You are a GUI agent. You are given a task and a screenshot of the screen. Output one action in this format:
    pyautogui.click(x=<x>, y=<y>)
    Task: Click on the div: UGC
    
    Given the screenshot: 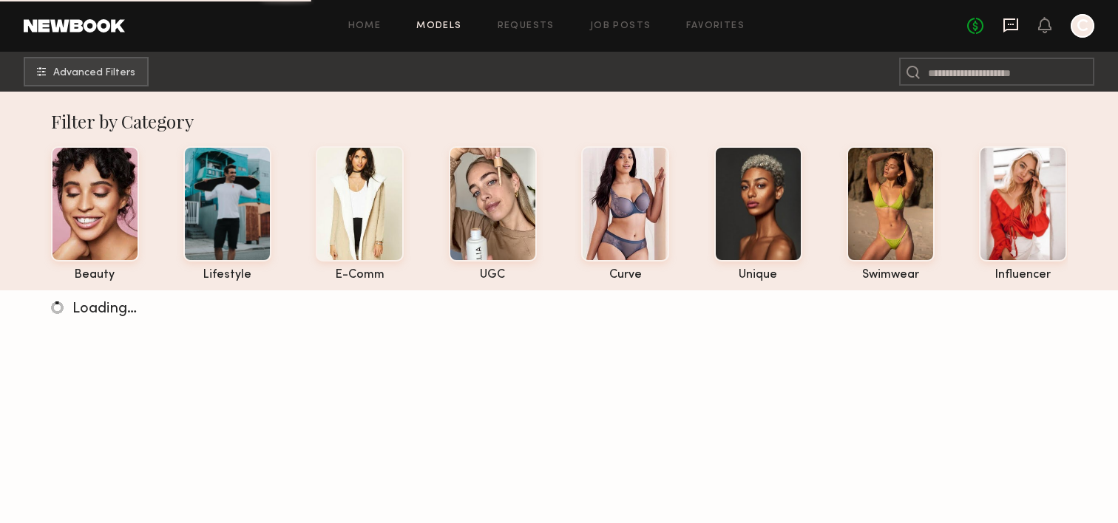 What is the action you would take?
    pyautogui.click(x=492, y=275)
    